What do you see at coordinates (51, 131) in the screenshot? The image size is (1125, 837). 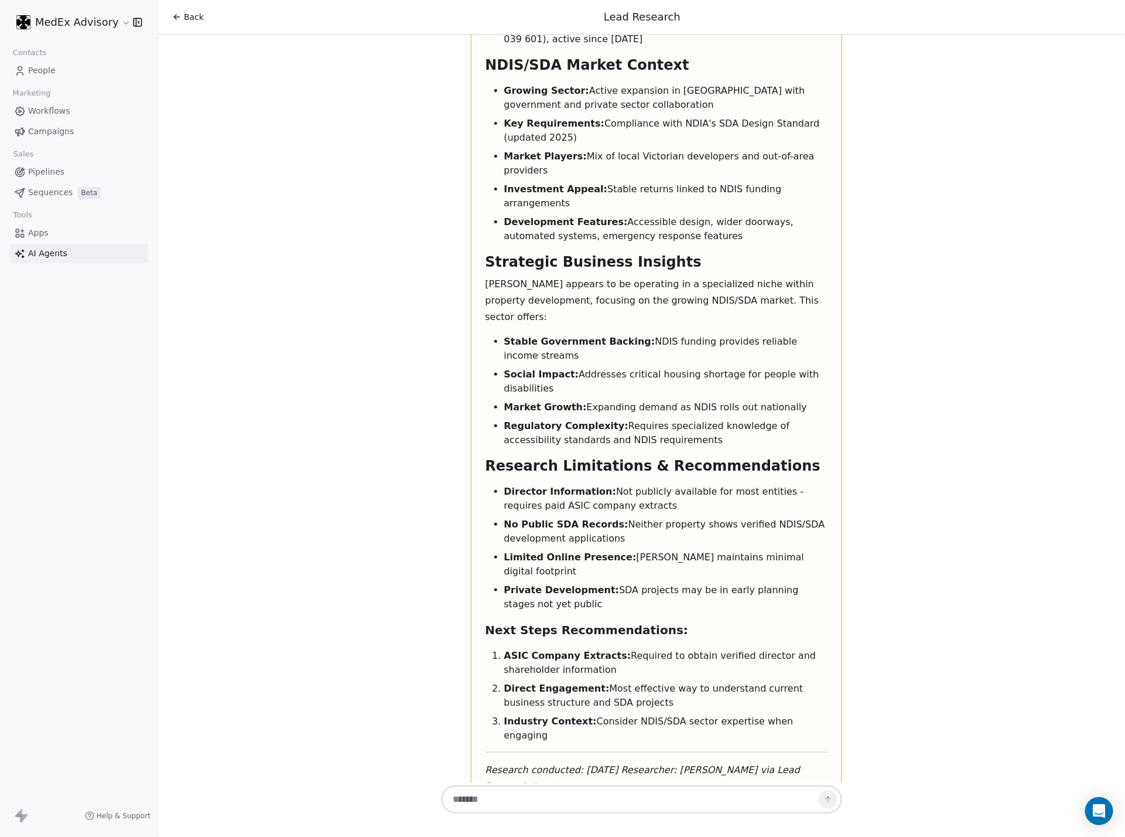 I see `span: Campaigns` at bounding box center [51, 131].